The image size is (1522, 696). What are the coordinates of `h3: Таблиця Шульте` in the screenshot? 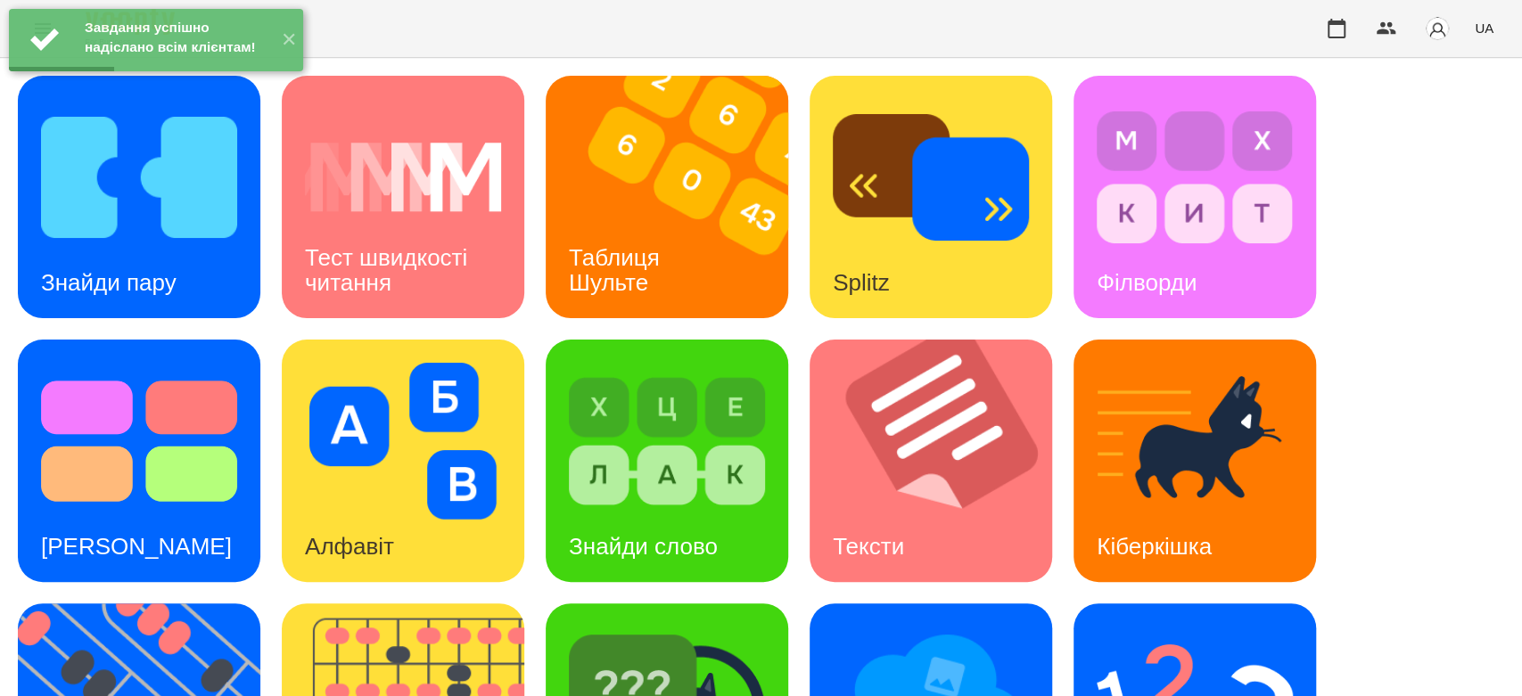 It's located at (617, 269).